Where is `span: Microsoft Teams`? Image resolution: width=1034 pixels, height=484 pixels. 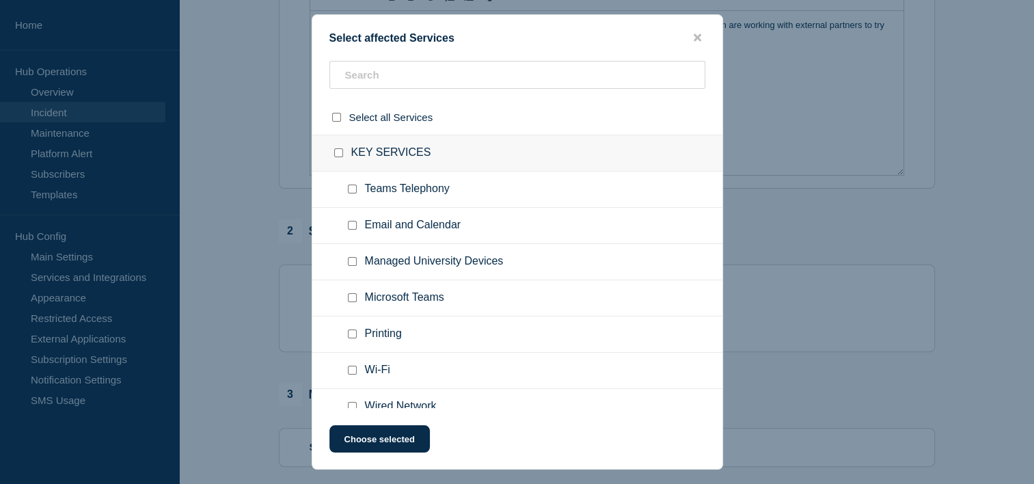 span: Microsoft Teams is located at coordinates (404, 298).